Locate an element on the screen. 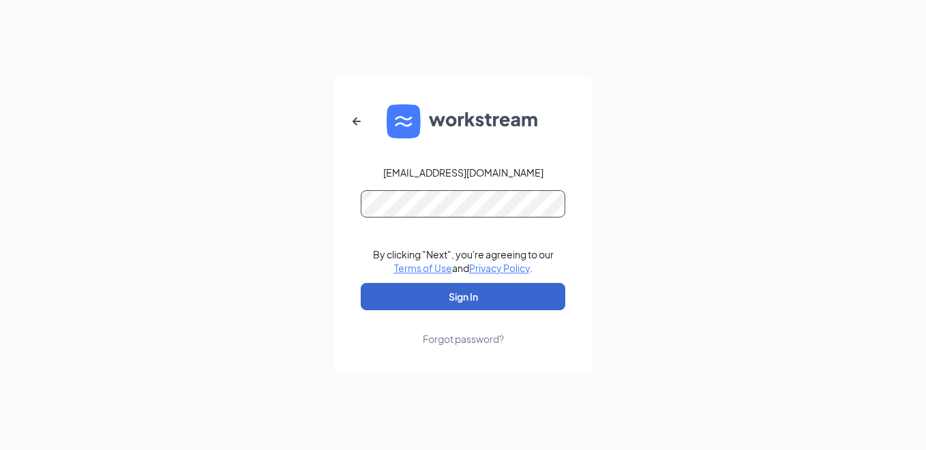 The width and height of the screenshot is (926, 450). svg: ArrowLeftNew is located at coordinates (357, 121).